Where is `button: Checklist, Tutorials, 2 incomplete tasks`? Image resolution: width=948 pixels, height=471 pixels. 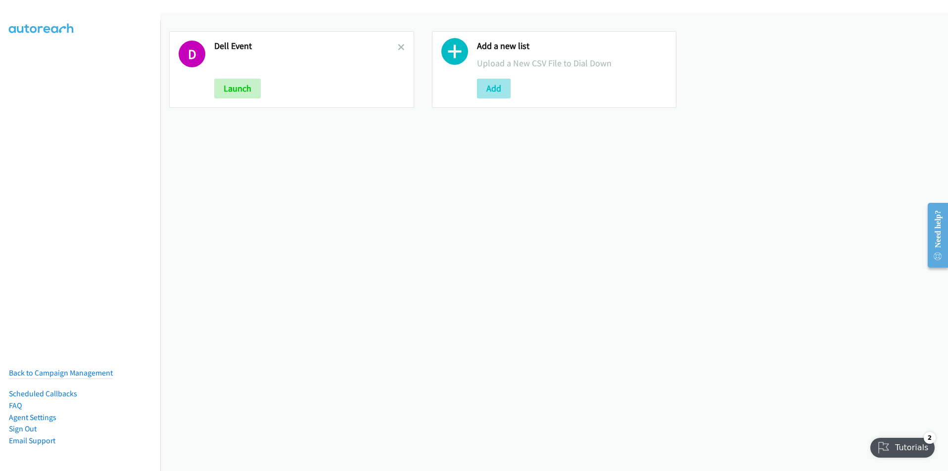 button: Checklist, Tutorials, 2 incomplete tasks is located at coordinates (38, 20).